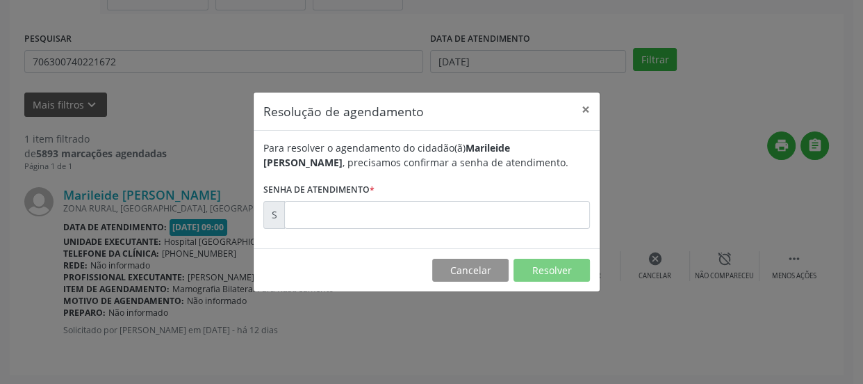 The width and height of the screenshot is (863, 384). I want to click on button: Resolver, so click(552, 270).